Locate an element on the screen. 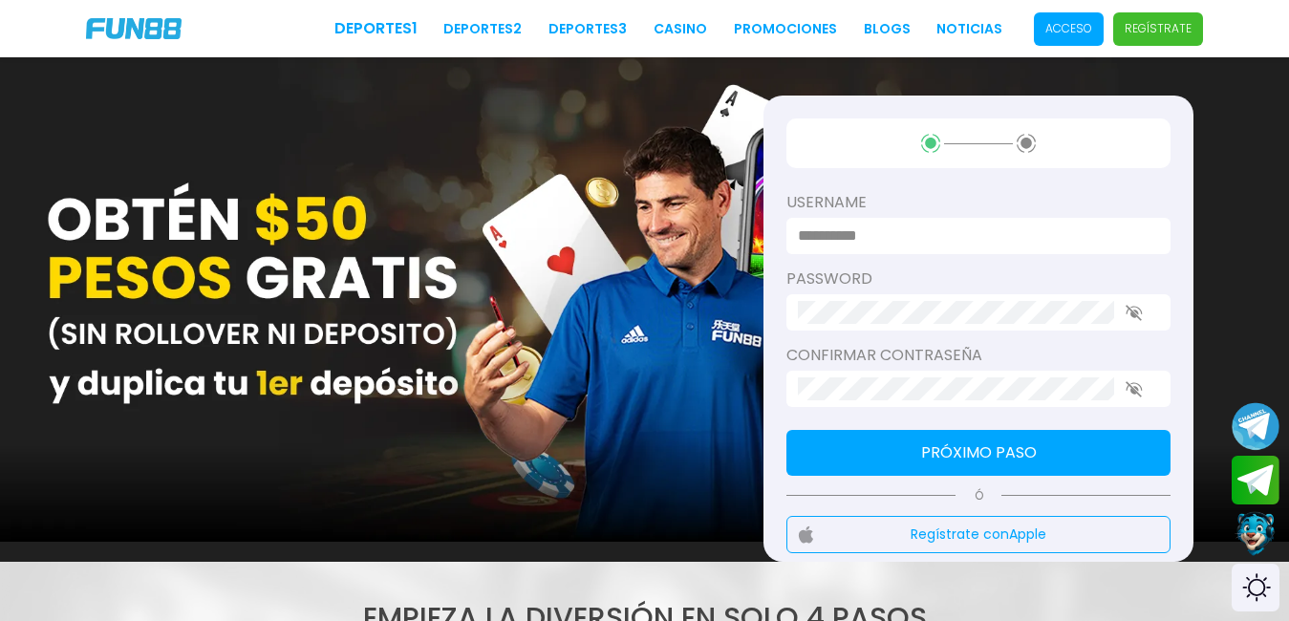 The image size is (1289, 621). a: CASINO is located at coordinates (681, 29).